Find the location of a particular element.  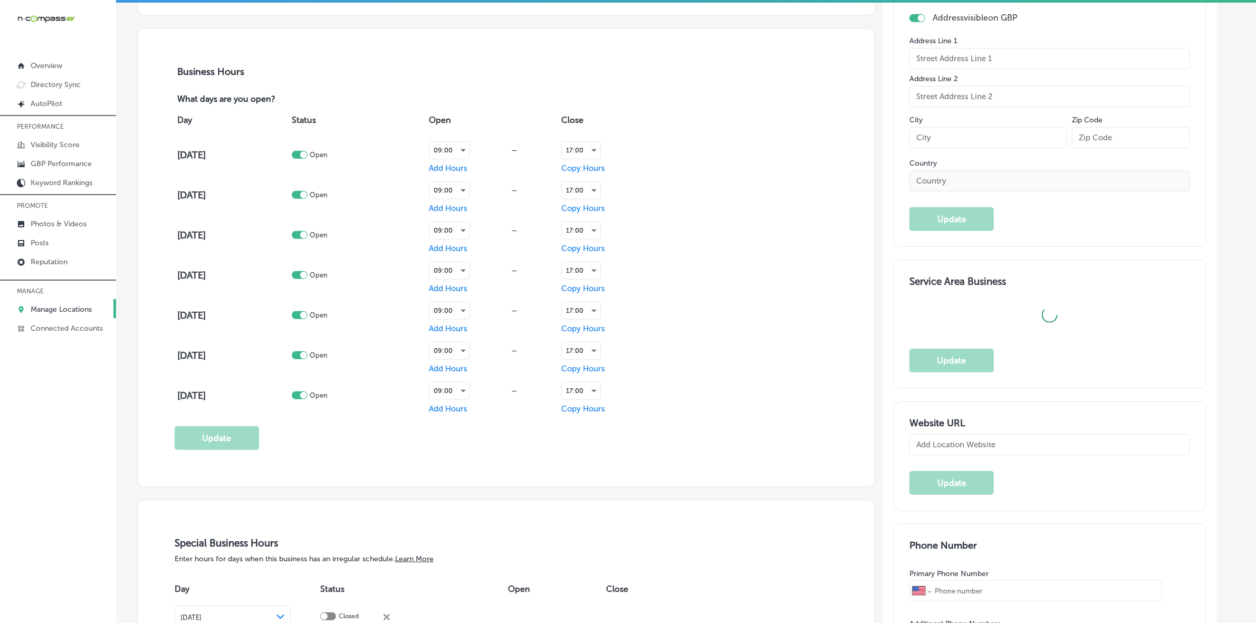

input: Phone number is located at coordinates (1046, 591).